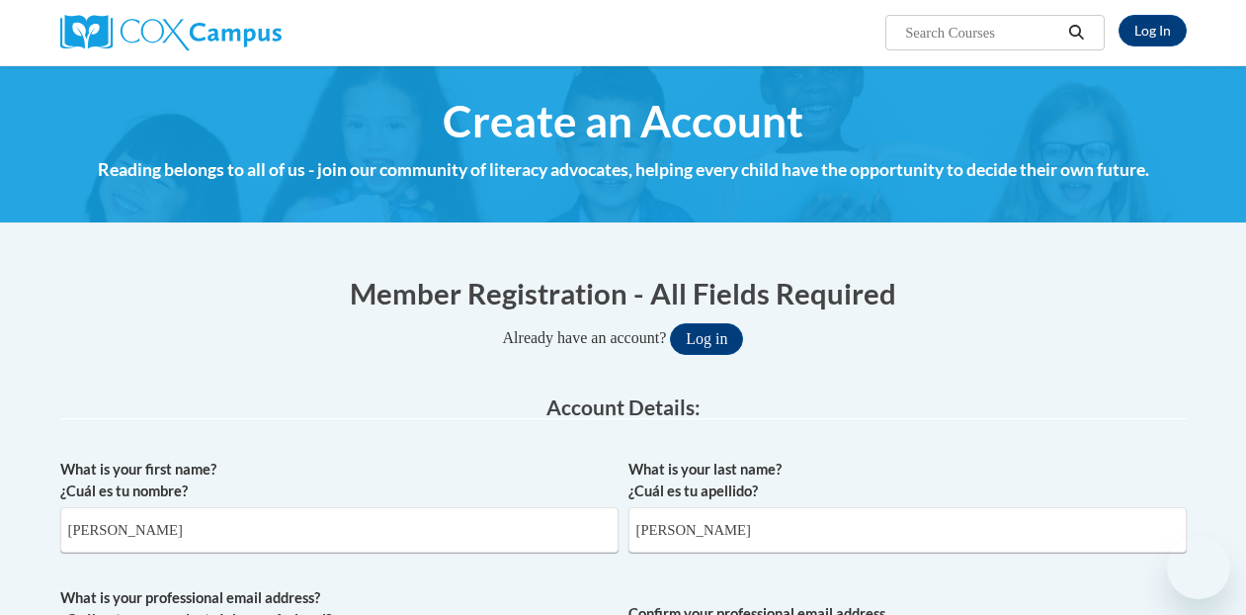 Image resolution: width=1246 pixels, height=615 pixels. I want to click on span: Already have an account?, so click(585, 337).